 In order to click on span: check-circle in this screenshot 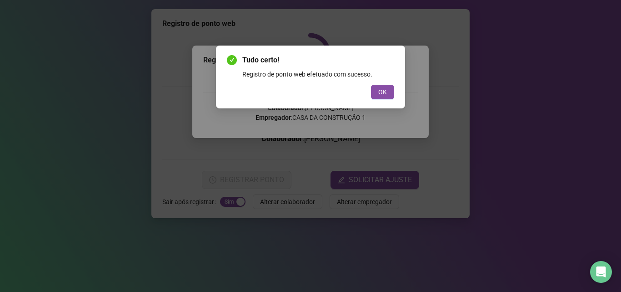, I will do `click(232, 60)`.